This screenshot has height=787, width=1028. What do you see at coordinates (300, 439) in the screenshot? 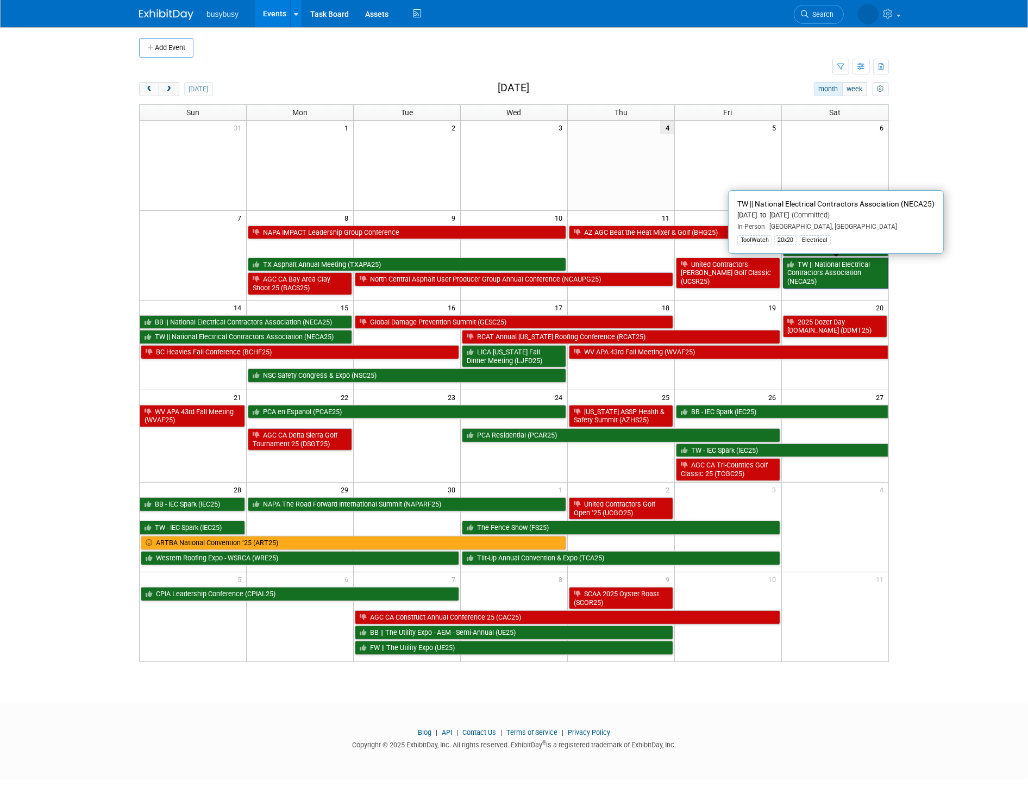
I see `a: AGC CA Delta Sierra Golf Tournament 25 (DSGT25)` at bounding box center [300, 439].